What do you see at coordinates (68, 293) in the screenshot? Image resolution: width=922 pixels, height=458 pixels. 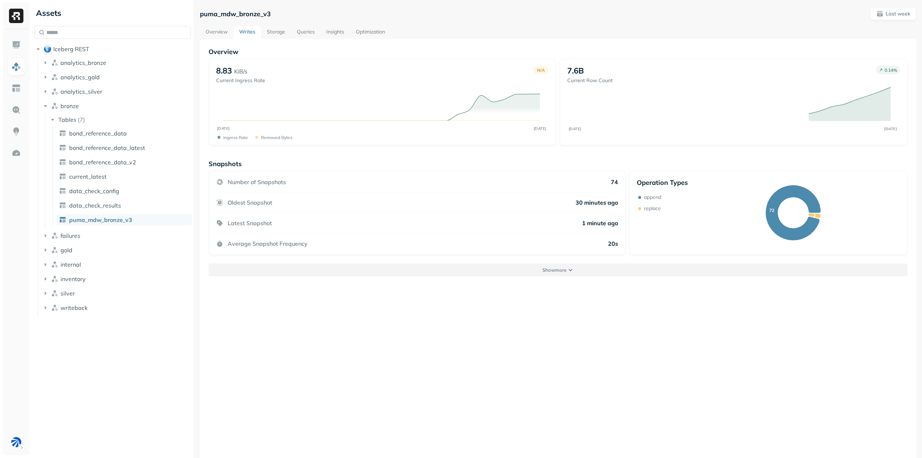 I see `span: silver` at bounding box center [68, 293].